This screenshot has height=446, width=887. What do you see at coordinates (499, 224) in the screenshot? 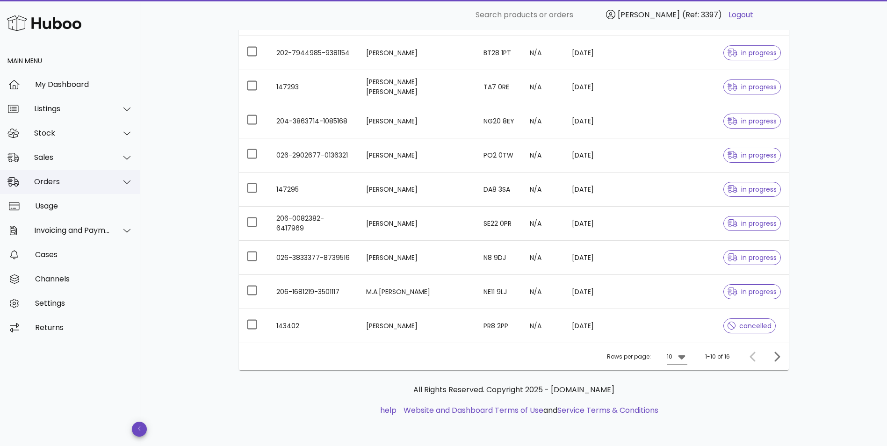
I see `td: SE22 0PR` at bounding box center [499, 224].